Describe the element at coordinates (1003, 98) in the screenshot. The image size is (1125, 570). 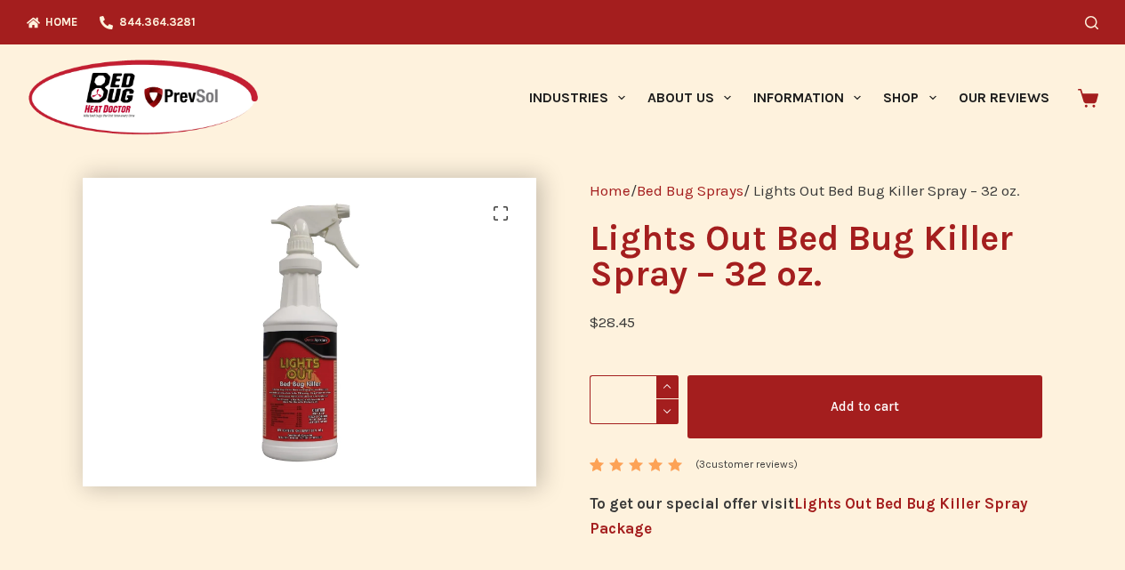
I see `a: Our Reviews` at that location.